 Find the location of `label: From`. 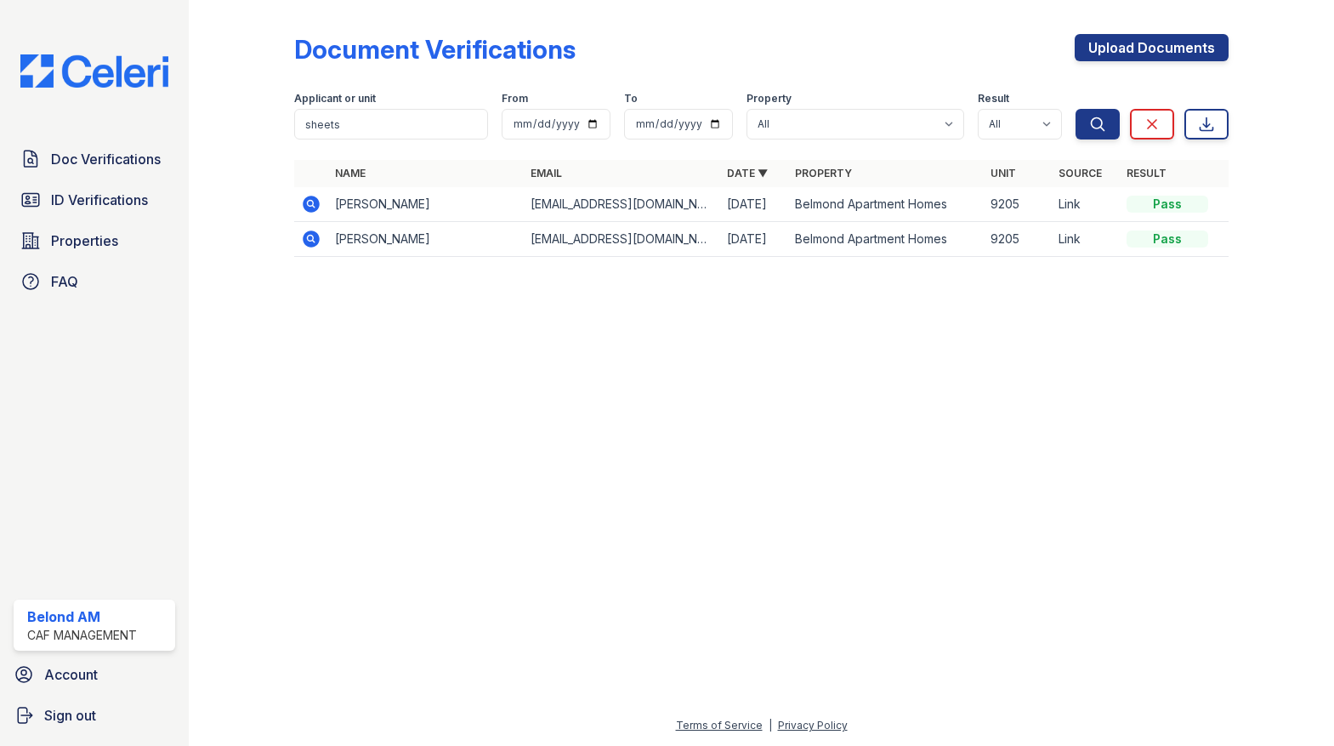

label: From is located at coordinates (514, 99).